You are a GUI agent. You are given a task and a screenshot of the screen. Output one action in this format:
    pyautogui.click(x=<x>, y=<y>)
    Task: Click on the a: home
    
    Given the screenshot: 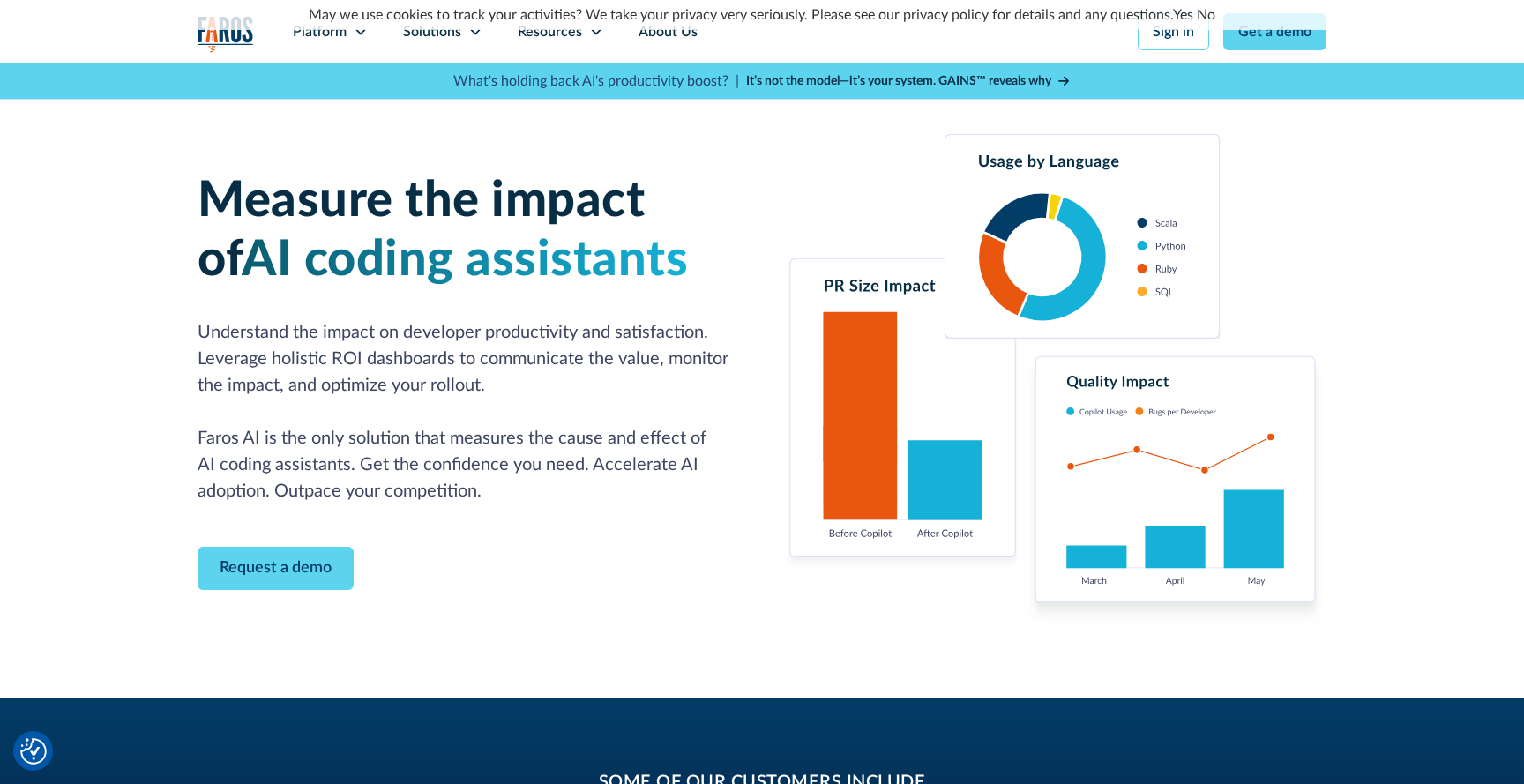 What is the action you would take?
    pyautogui.click(x=226, y=34)
    